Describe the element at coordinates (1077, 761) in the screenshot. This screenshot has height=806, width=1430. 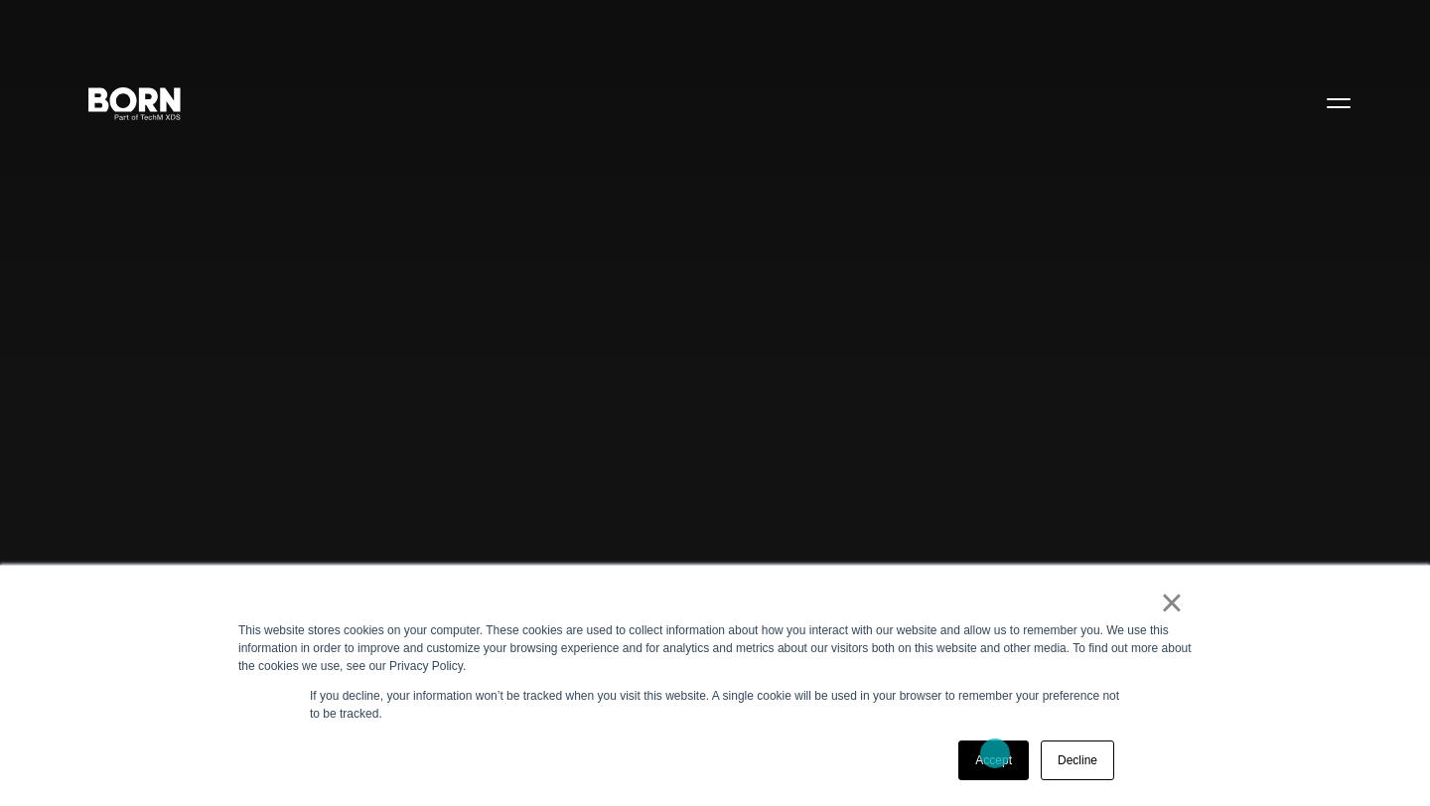
I see `a: Decline` at that location.